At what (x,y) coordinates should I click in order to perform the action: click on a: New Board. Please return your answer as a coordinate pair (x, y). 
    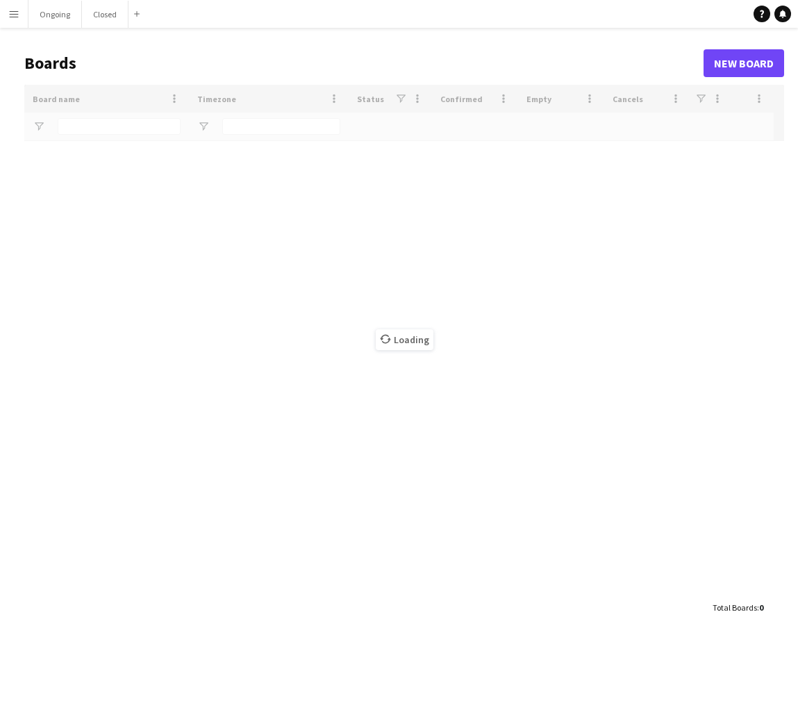
    Looking at the image, I should click on (744, 63).